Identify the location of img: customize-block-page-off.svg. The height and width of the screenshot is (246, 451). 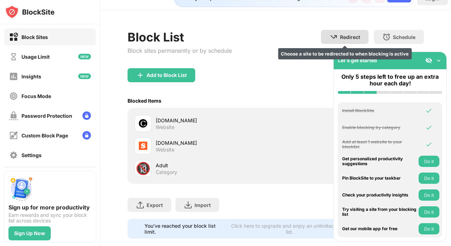
(13, 136).